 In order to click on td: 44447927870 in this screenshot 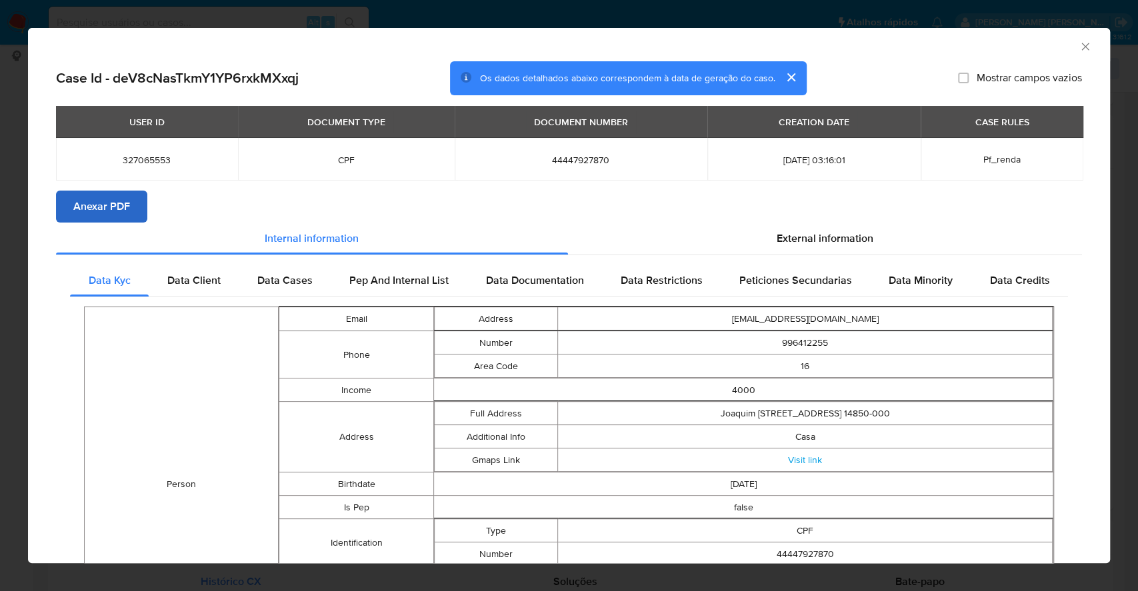, I will do `click(805, 554)`.